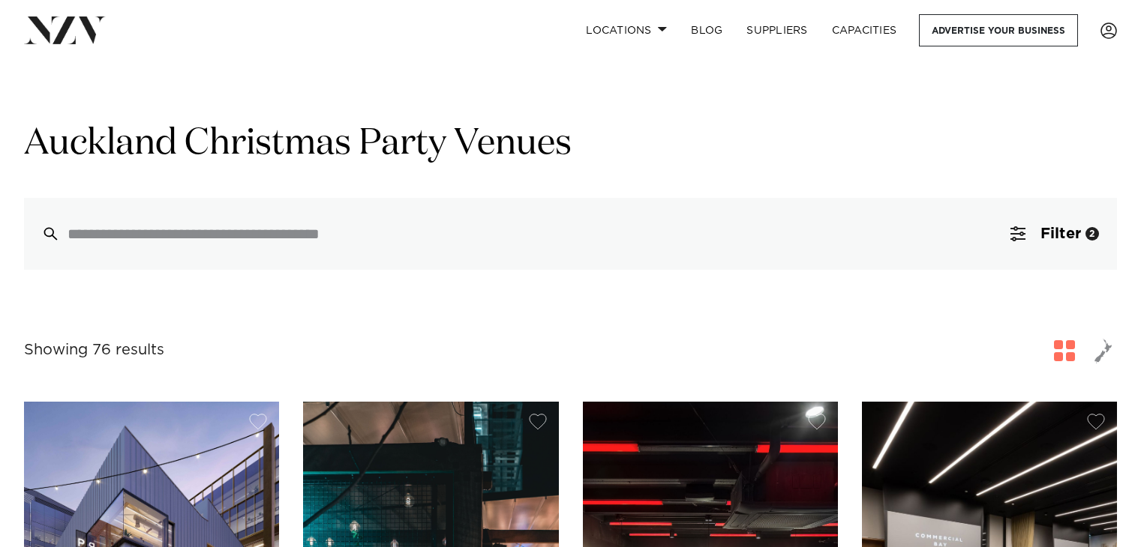 The height and width of the screenshot is (547, 1141). I want to click on a: SUPPLIERS, so click(776, 30).